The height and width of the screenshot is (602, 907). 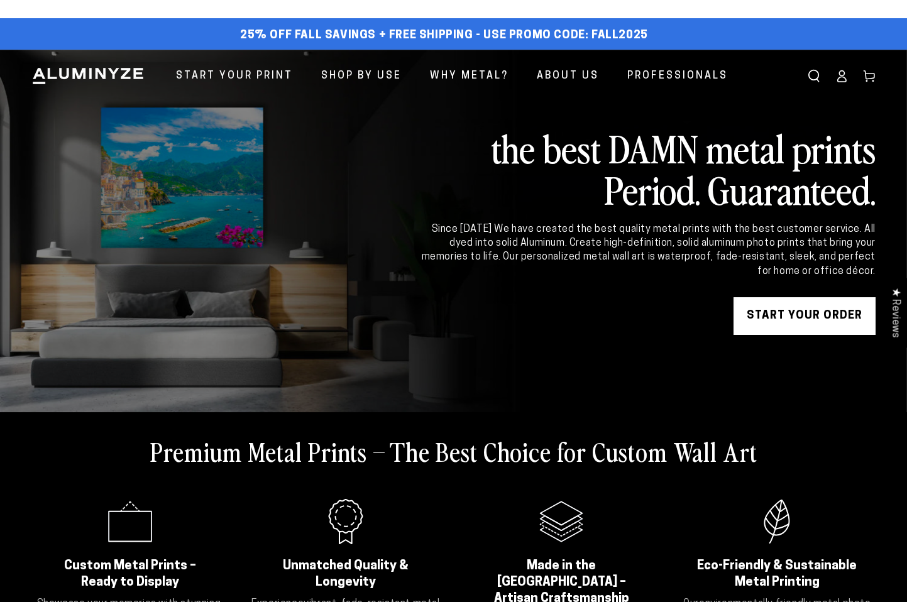 What do you see at coordinates (345, 575) in the screenshot?
I see `h2: Unmatched Quality & Longevity` at bounding box center [345, 575].